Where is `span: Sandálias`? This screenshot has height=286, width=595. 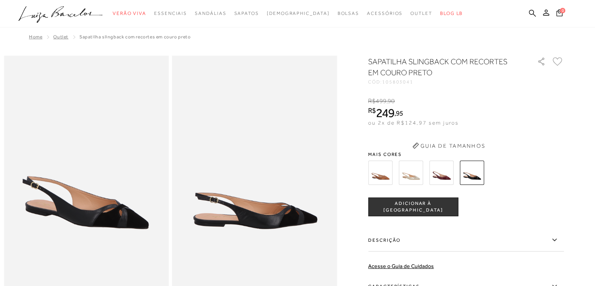 span: Sandálias is located at coordinates (210, 13).